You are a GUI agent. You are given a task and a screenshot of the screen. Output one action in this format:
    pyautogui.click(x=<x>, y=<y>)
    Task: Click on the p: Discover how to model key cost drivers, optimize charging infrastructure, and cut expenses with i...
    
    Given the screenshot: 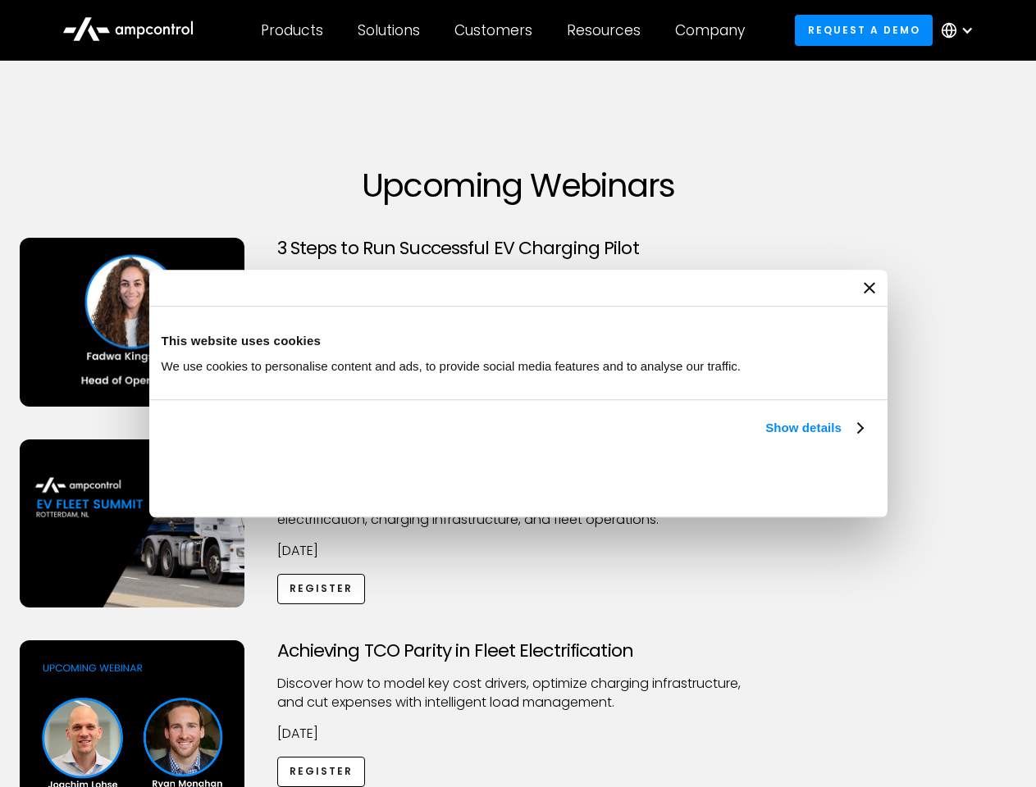 What is the action you would take?
    pyautogui.click(x=518, y=693)
    